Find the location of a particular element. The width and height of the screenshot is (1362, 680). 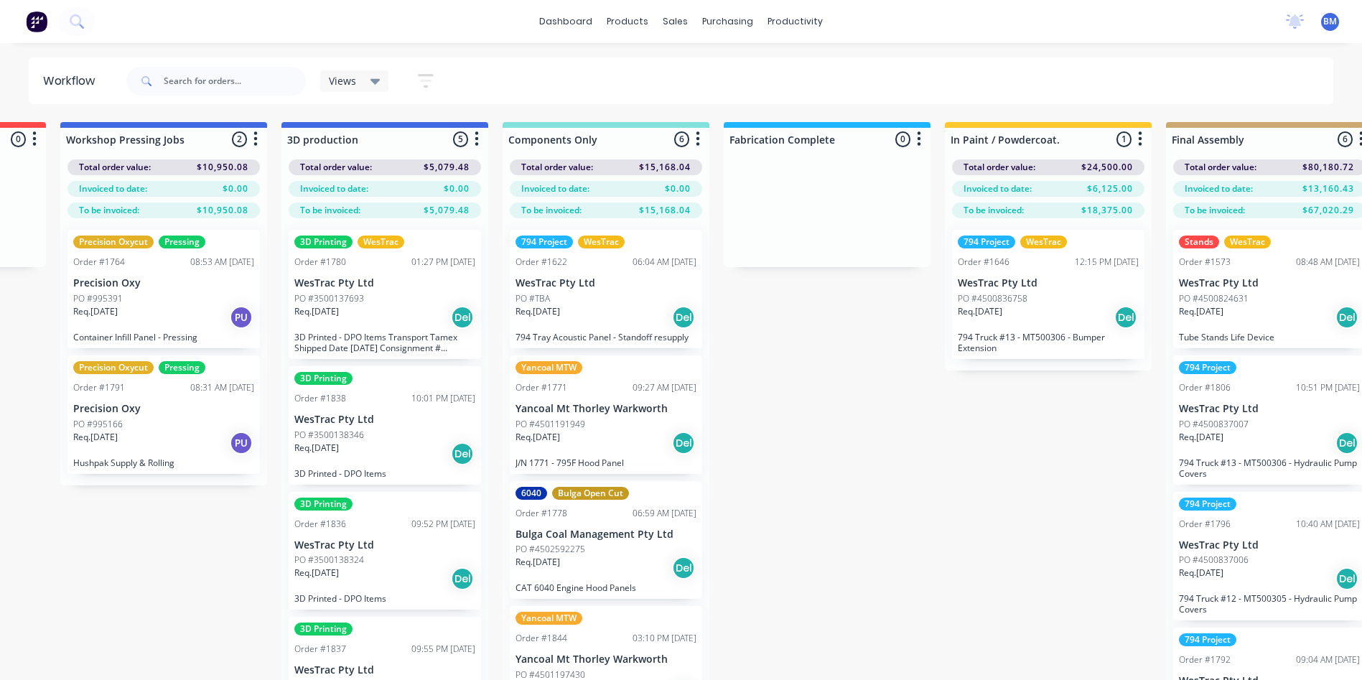

span: $5,079.48 is located at coordinates (447, 210).